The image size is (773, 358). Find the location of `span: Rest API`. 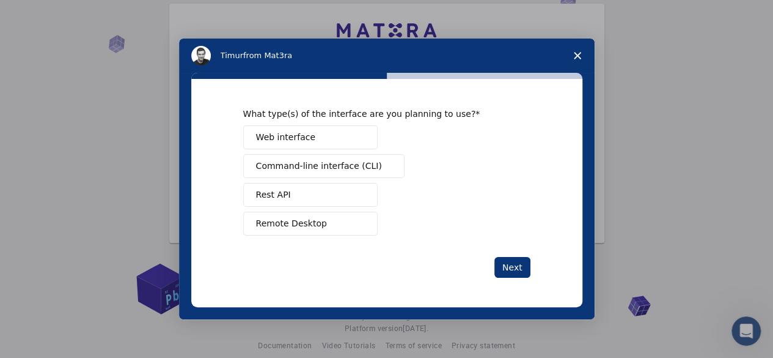

span: Rest API is located at coordinates (273, 194).